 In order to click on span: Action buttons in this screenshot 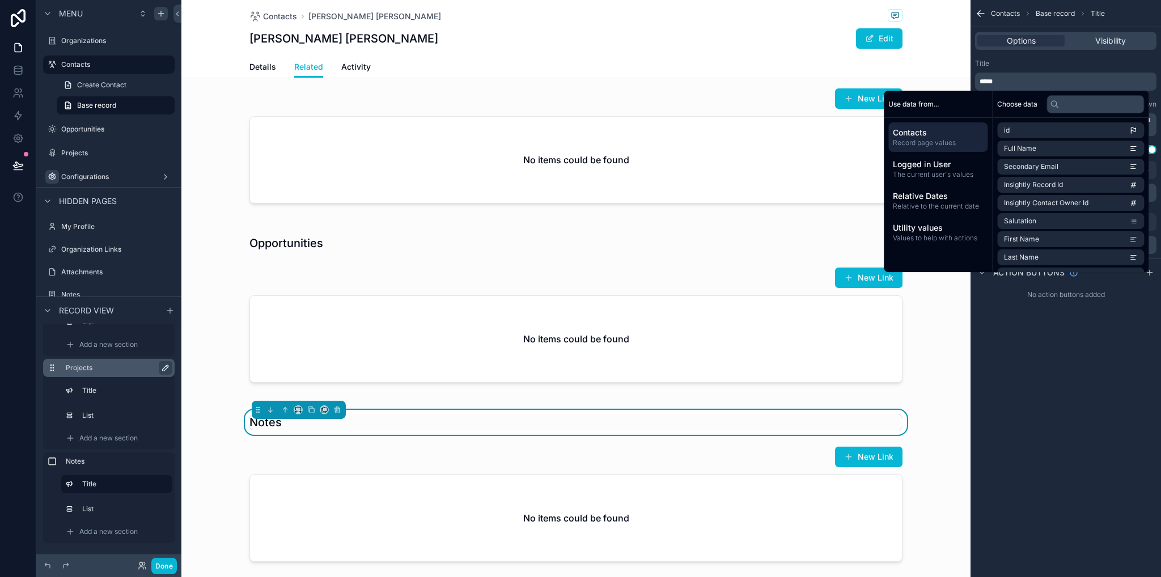, I will do `click(1029, 273)`.